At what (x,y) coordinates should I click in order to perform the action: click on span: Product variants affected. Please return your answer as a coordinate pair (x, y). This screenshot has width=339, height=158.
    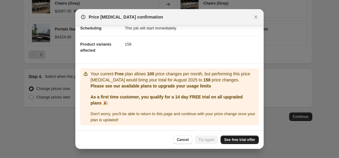
    Looking at the image, I should click on (96, 47).